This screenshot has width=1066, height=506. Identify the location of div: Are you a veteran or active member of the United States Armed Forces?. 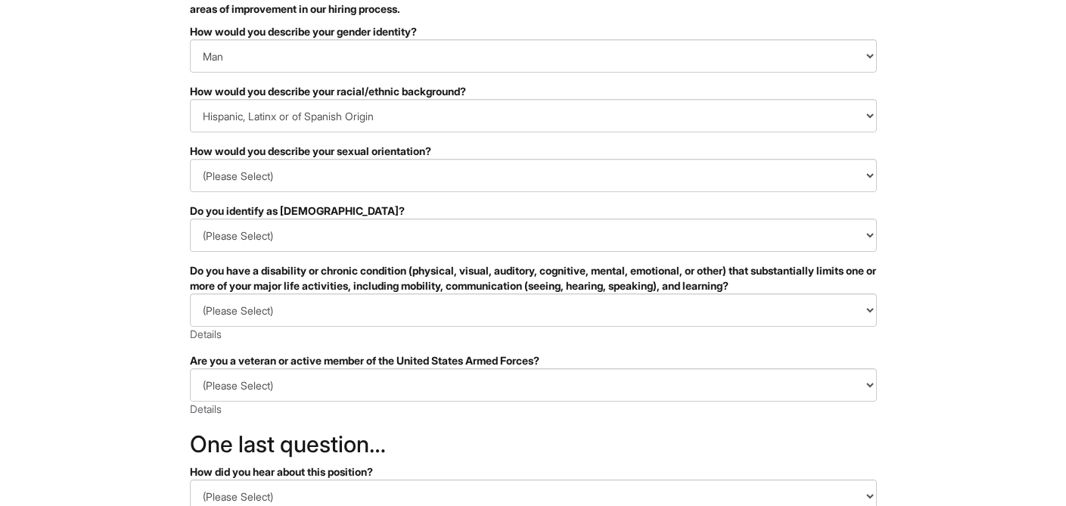
(533, 361).